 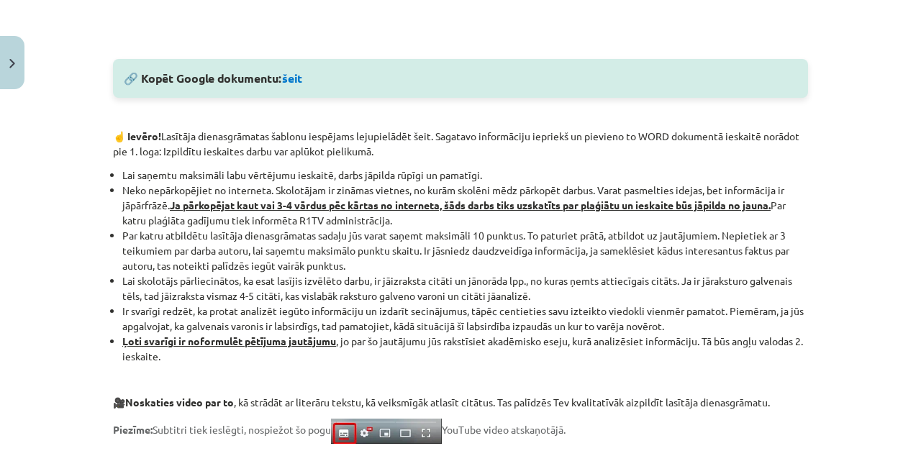 I want to click on li: Lai saņemtu maksimāli labu vērtējumu ieskaitē, darbs jāpilda rūpīgi un pamatīgi., so click(x=465, y=175).